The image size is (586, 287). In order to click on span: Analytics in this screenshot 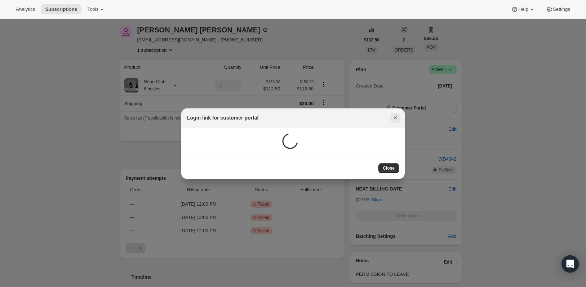, I will do `click(25, 9)`.